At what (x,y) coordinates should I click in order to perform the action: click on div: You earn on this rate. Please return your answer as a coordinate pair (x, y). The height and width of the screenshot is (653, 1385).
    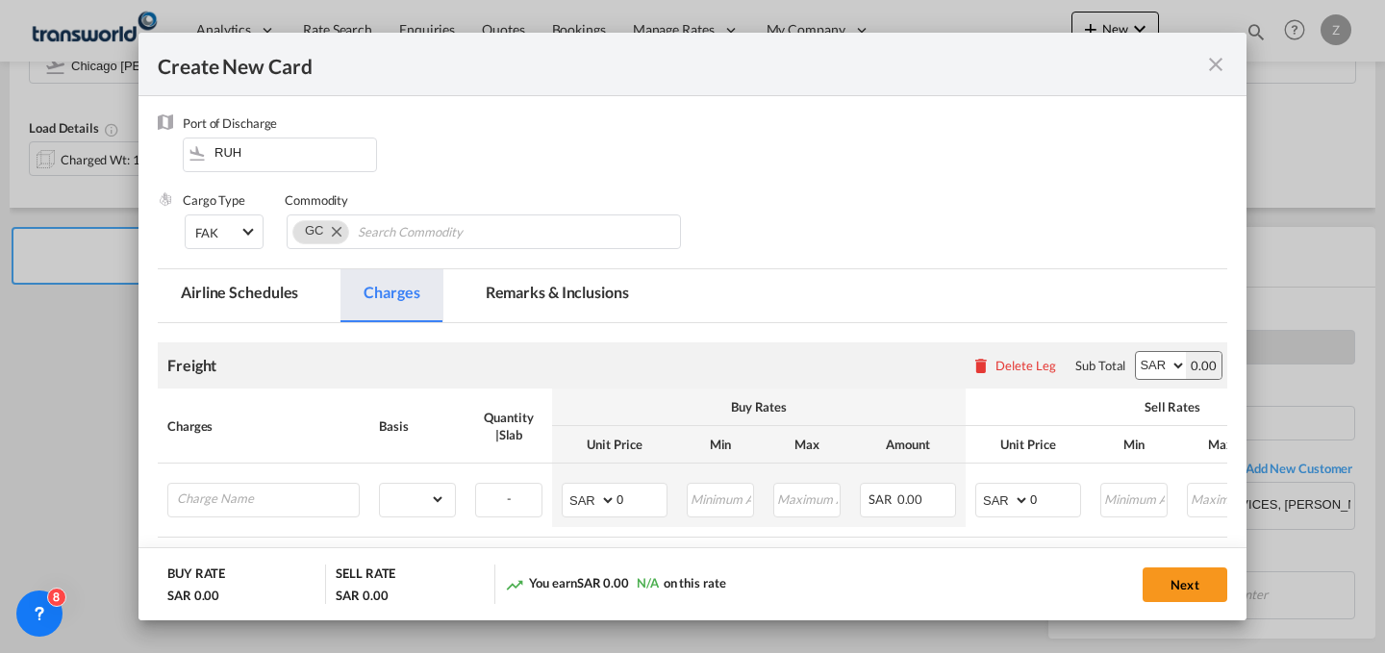
    Looking at the image, I should click on (616, 584).